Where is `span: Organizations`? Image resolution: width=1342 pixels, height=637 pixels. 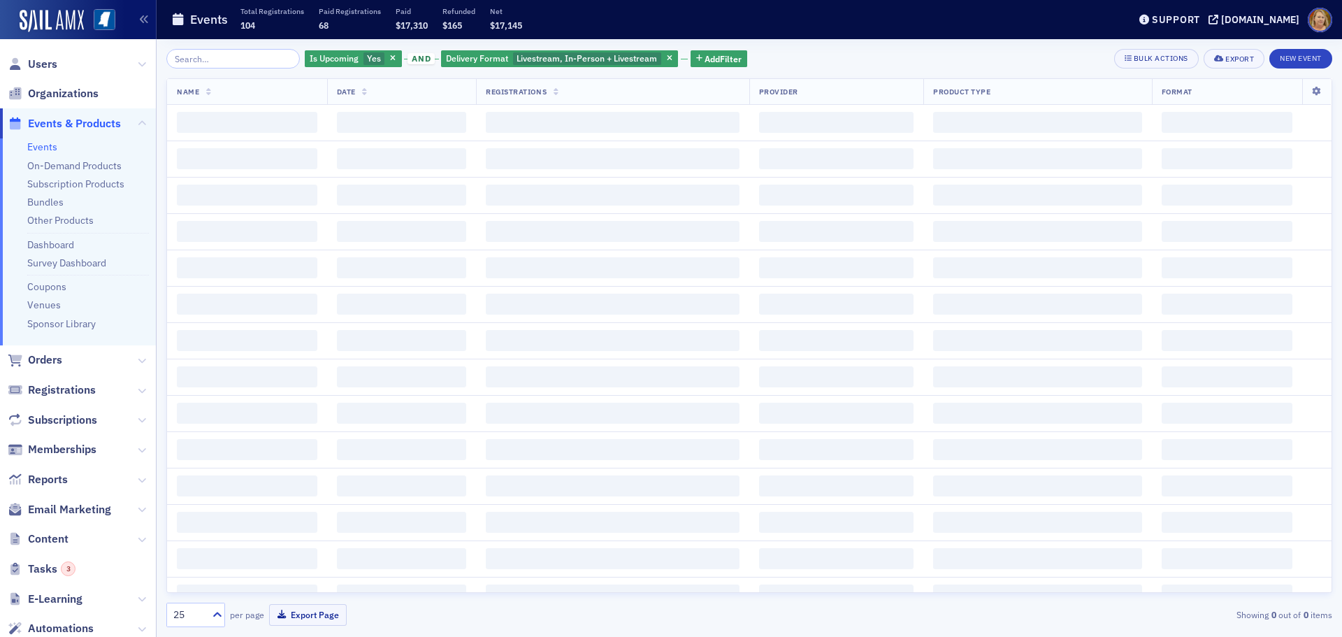
span: Organizations is located at coordinates (63, 94).